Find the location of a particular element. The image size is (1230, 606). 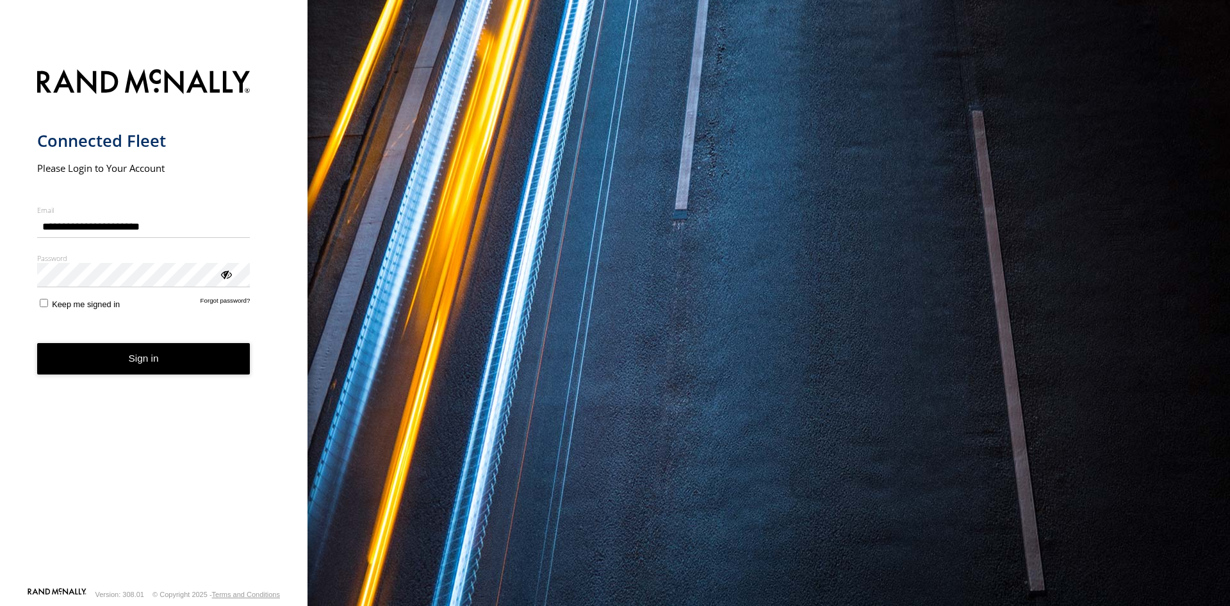

label: Email is located at coordinates (144, 210).